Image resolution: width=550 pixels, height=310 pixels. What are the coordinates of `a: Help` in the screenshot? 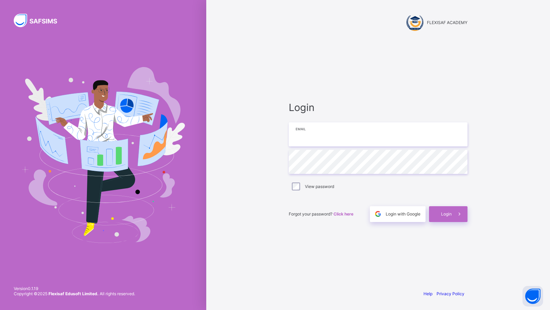 It's located at (428, 293).